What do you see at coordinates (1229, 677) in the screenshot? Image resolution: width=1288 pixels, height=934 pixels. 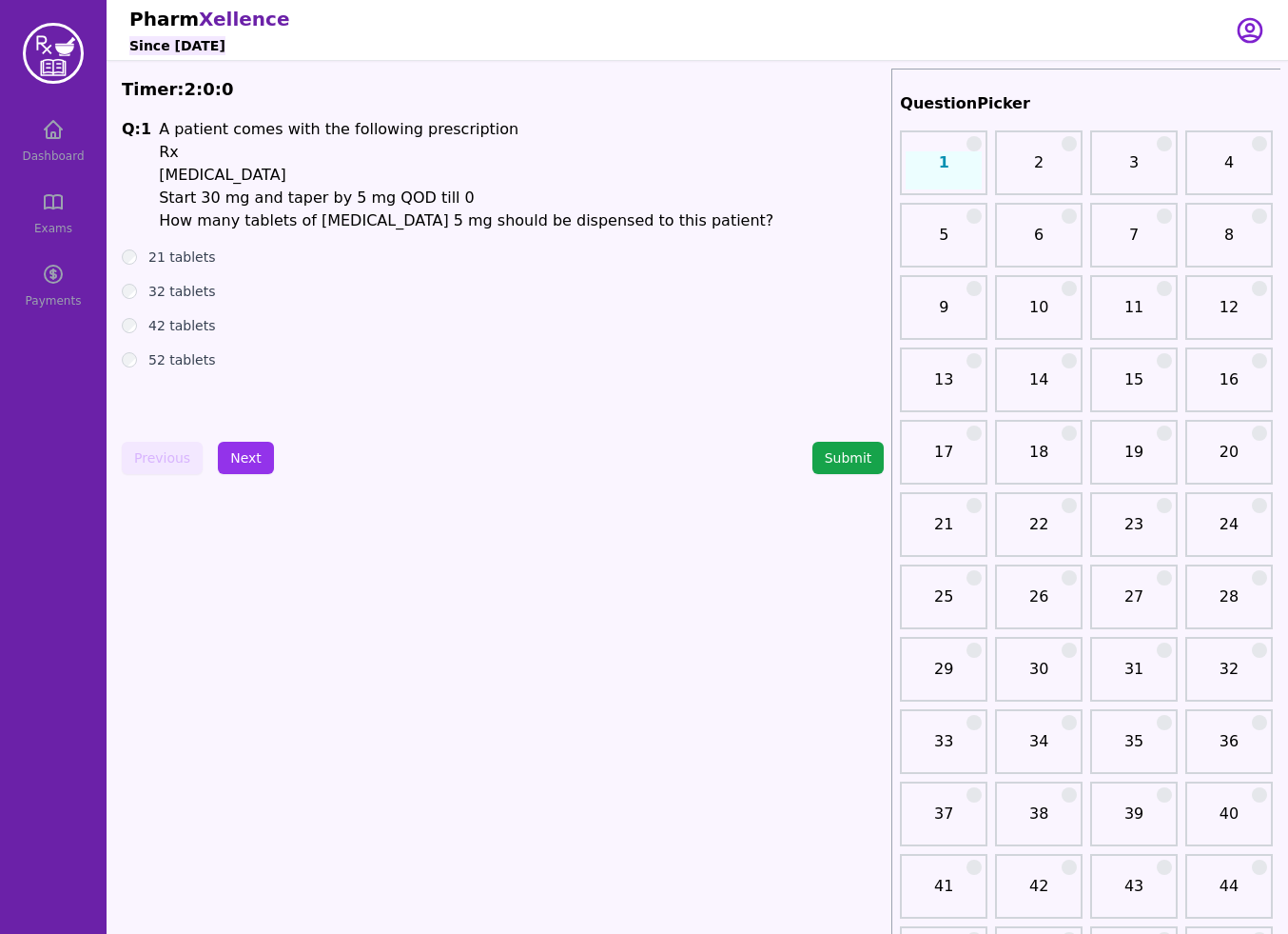 I see `a: 32` at bounding box center [1229, 677].